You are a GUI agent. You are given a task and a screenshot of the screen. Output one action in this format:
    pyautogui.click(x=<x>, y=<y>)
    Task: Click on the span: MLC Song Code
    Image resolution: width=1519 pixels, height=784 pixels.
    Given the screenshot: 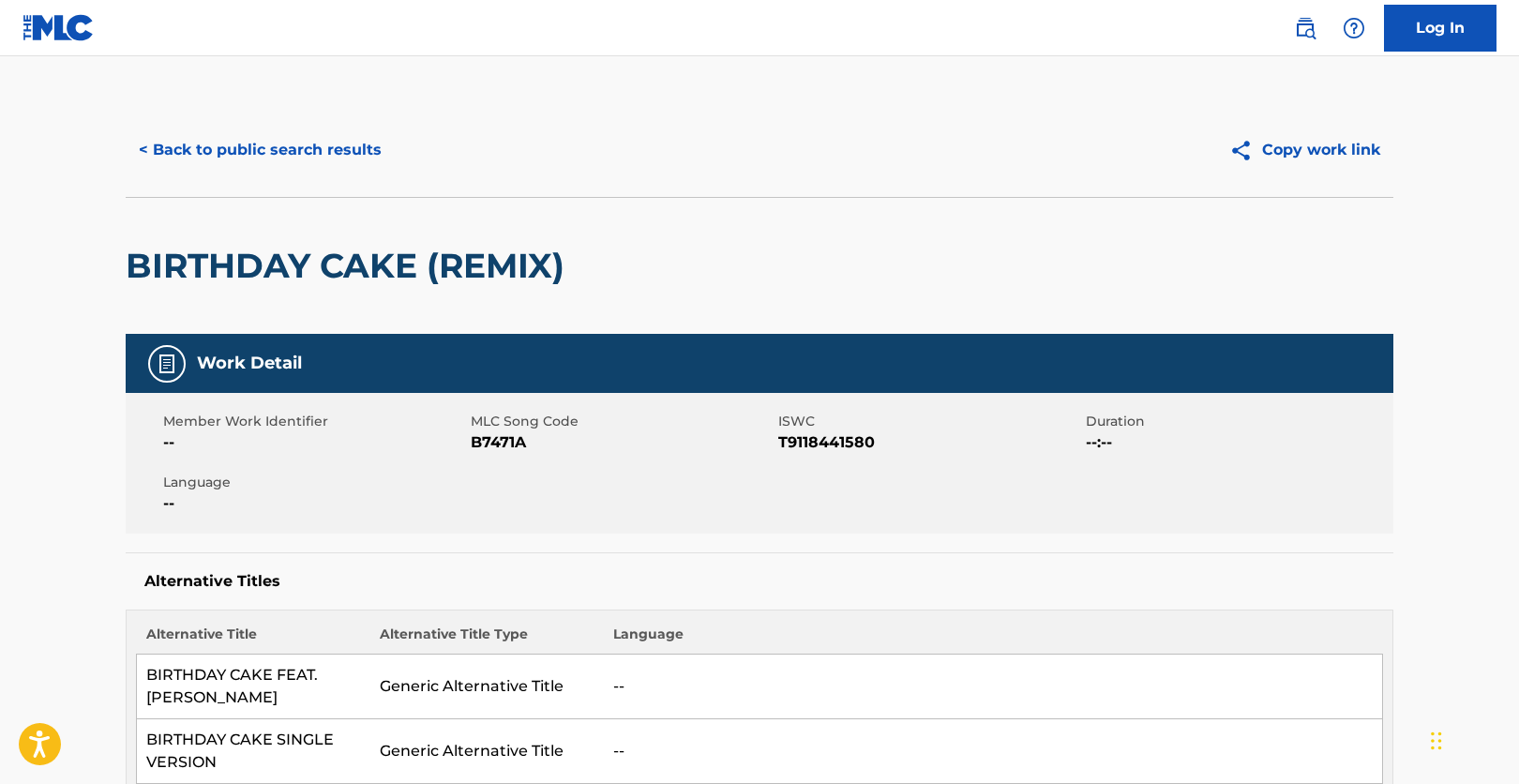 What is the action you would take?
    pyautogui.click(x=622, y=420)
    